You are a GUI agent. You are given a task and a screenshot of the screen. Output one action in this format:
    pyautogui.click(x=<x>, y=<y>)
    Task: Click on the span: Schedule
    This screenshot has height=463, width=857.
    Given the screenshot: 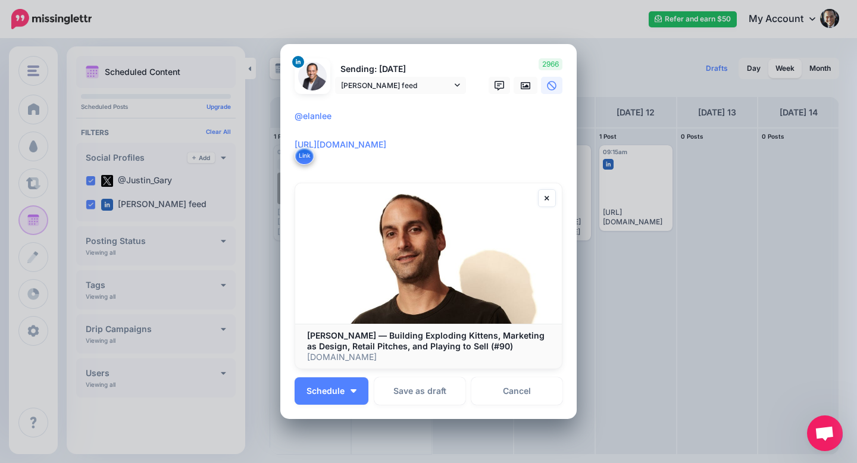 What is the action you would take?
    pyautogui.click(x=325, y=391)
    